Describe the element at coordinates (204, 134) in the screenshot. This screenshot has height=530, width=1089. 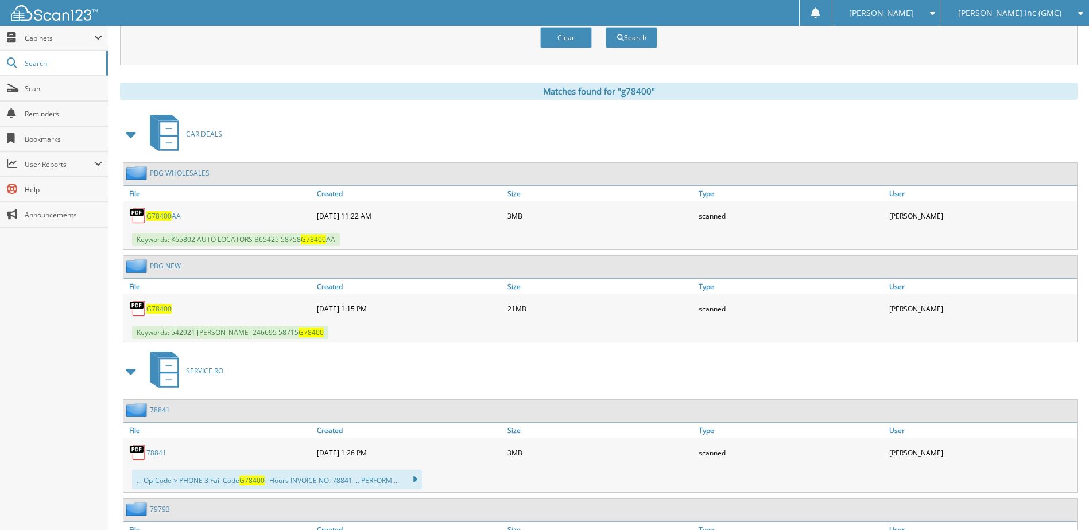
I see `span: CAR DEALS` at that location.